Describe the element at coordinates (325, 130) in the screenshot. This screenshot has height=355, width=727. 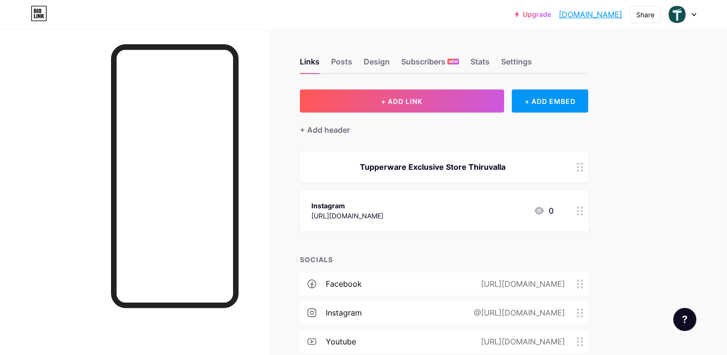
I see `div: + Add header` at that location.